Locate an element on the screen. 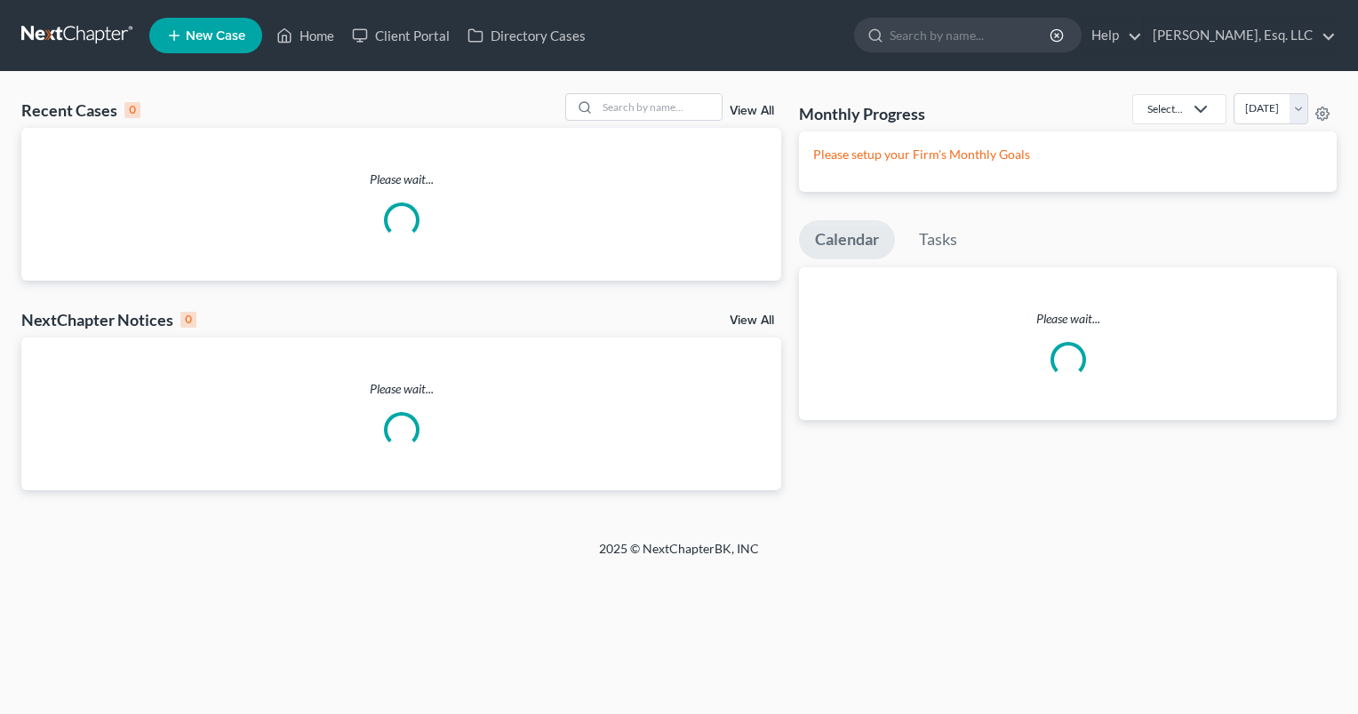 Image resolution: width=1358 pixels, height=714 pixels. a: Help is located at coordinates (1111, 36).